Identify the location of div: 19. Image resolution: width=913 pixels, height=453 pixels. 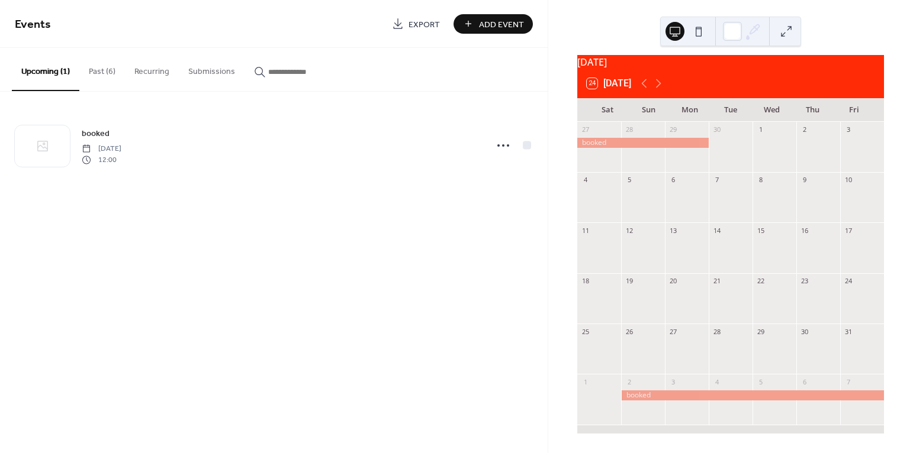
(629, 281).